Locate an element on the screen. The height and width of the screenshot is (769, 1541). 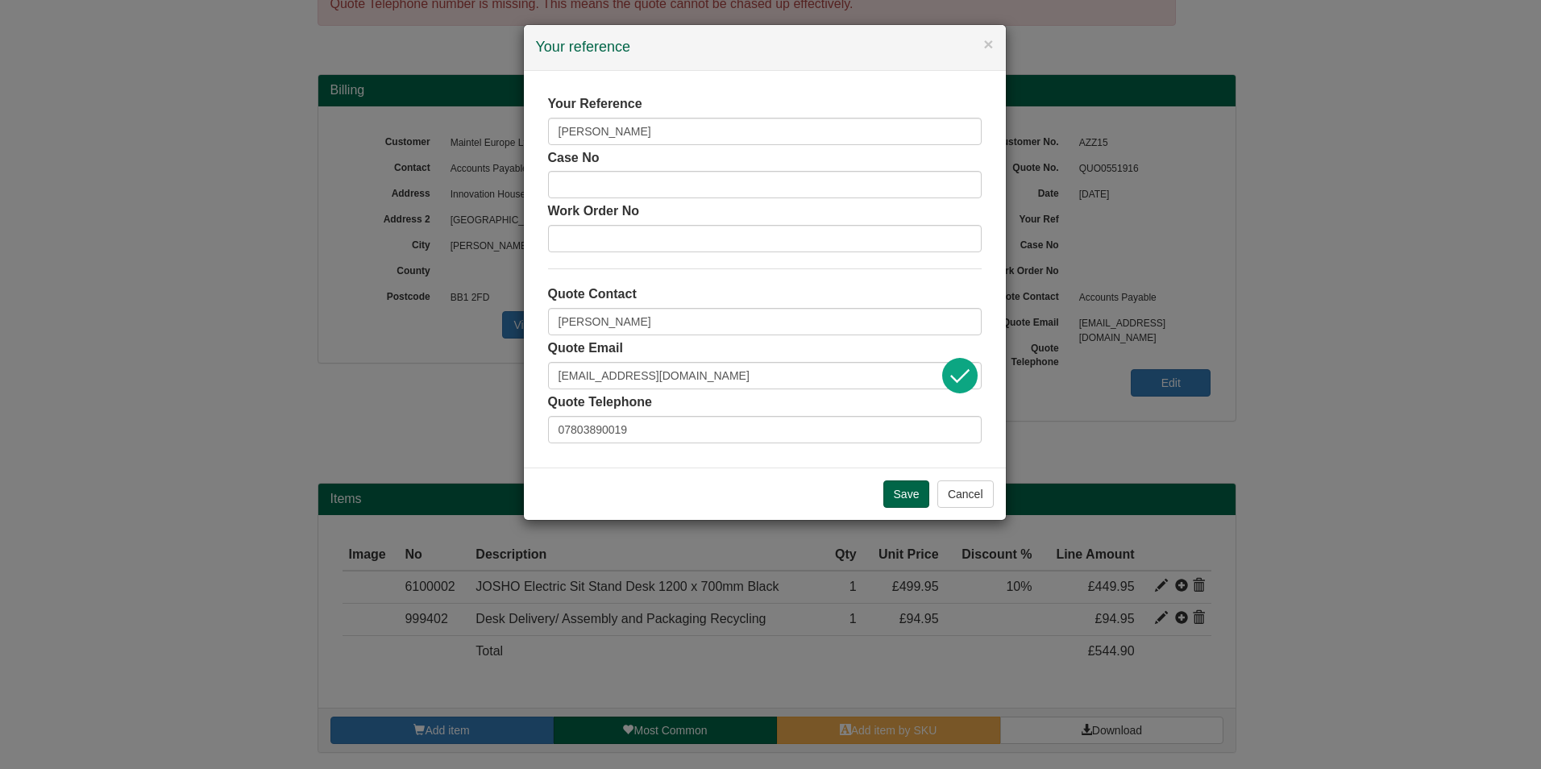
button: Cancel is located at coordinates (965, 494).